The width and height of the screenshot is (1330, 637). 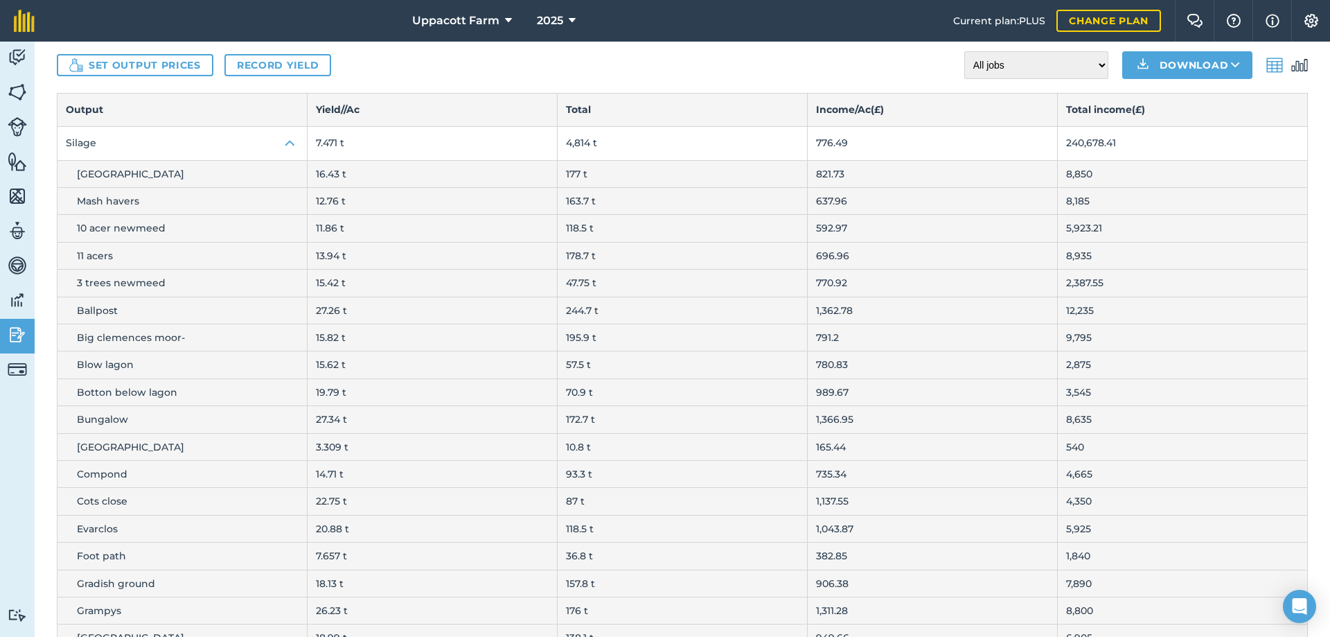 What do you see at coordinates (933, 228) in the screenshot?
I see `td: 592.97` at bounding box center [933, 228].